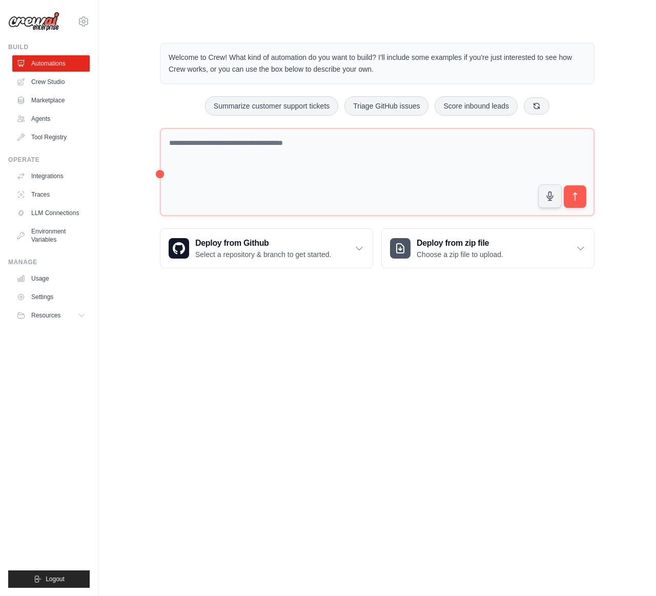  What do you see at coordinates (49, 579) in the screenshot?
I see `button: Logout` at bounding box center [49, 579].